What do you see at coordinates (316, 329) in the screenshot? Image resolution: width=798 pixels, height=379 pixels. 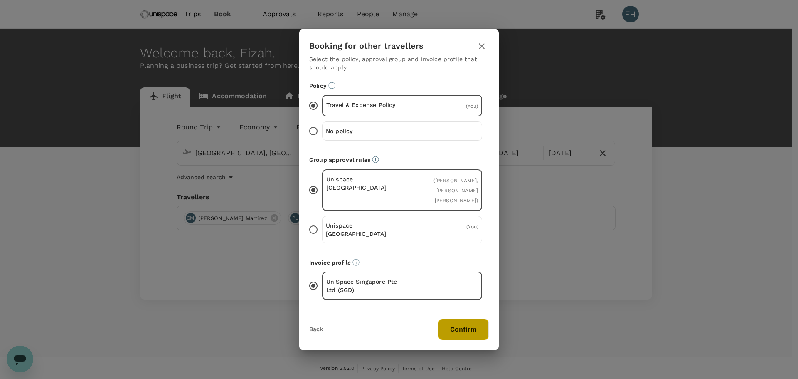 I see `button: Back` at bounding box center [316, 329].